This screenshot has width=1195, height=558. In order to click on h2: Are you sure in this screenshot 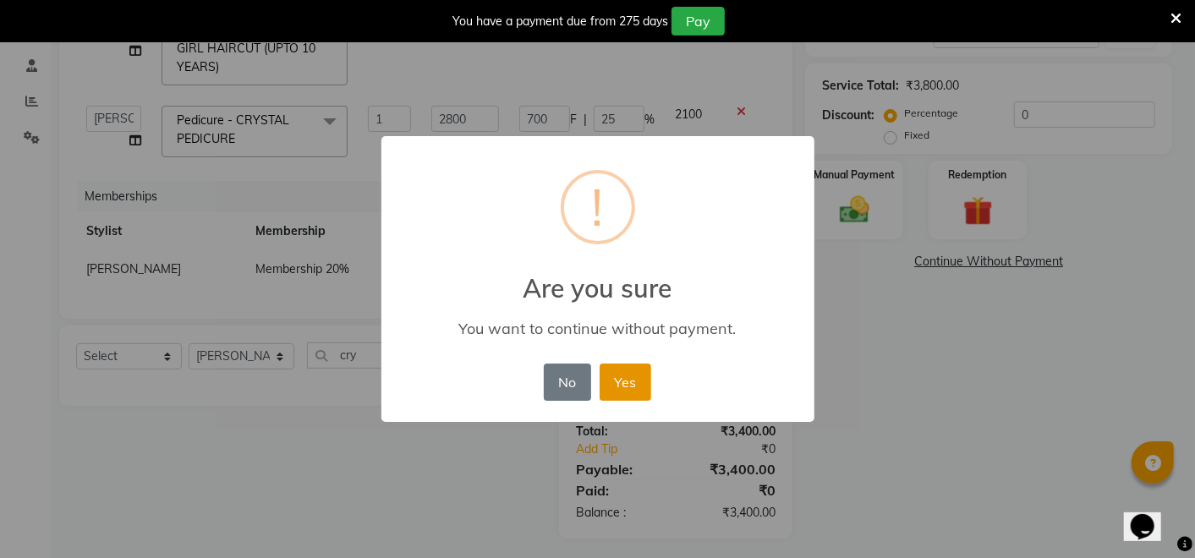, I will do `click(598, 278)`.